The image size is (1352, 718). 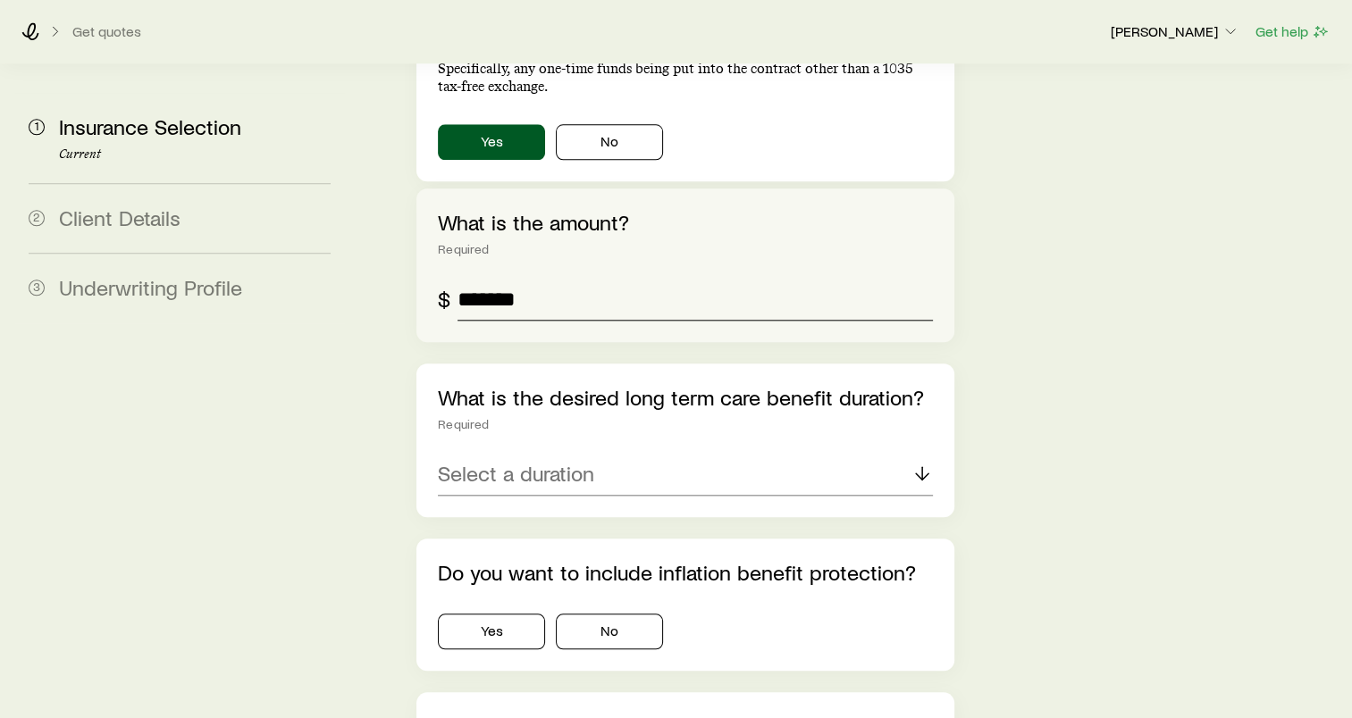 I want to click on span: 2, so click(x=37, y=218).